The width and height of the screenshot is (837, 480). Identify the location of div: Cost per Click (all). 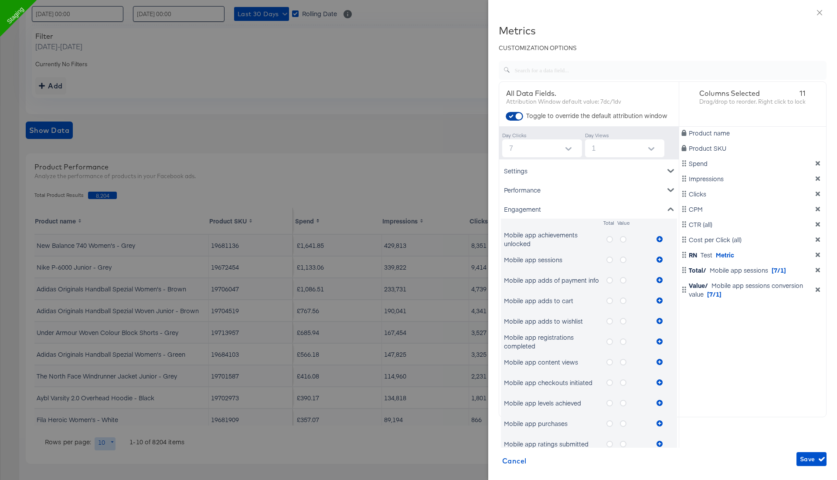
(753, 240).